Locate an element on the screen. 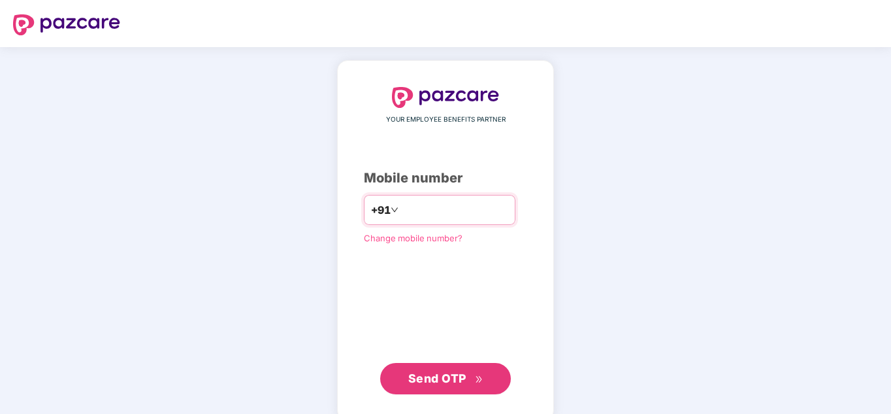 The image size is (891, 414). span: Send OTP is located at coordinates (437, 378).